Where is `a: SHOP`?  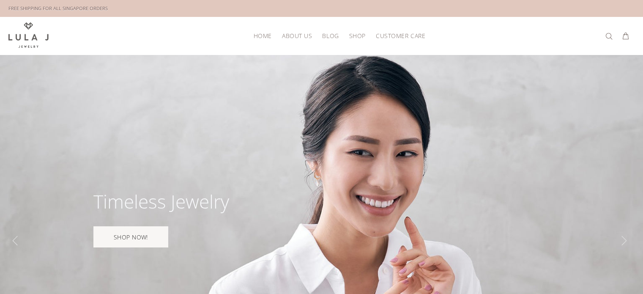 a: SHOP is located at coordinates (357, 35).